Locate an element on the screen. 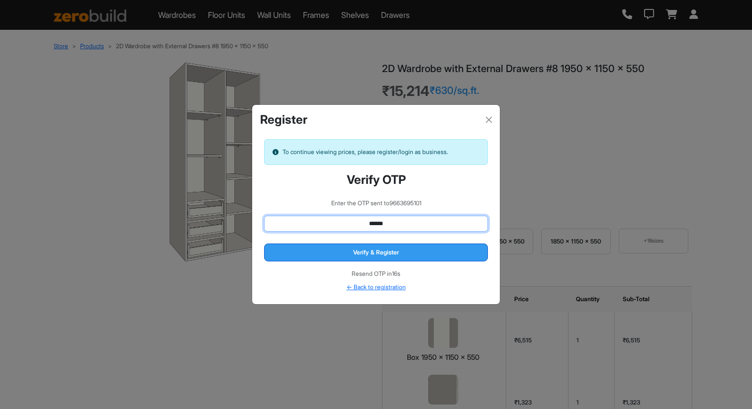  button: ← Back to registration is located at coordinates (376, 287).